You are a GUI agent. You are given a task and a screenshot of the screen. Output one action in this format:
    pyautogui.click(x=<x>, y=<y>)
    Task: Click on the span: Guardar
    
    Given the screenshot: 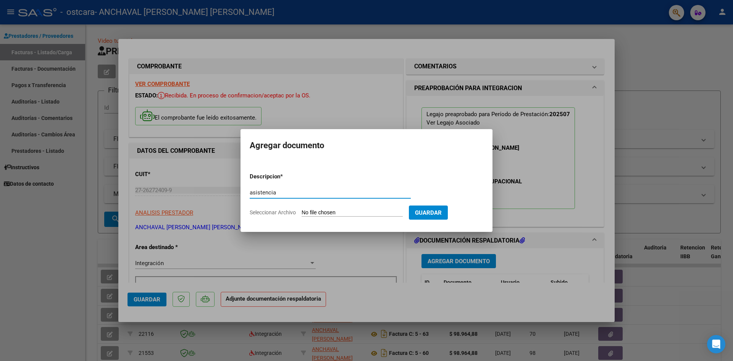 What is the action you would take?
    pyautogui.click(x=428, y=213)
    